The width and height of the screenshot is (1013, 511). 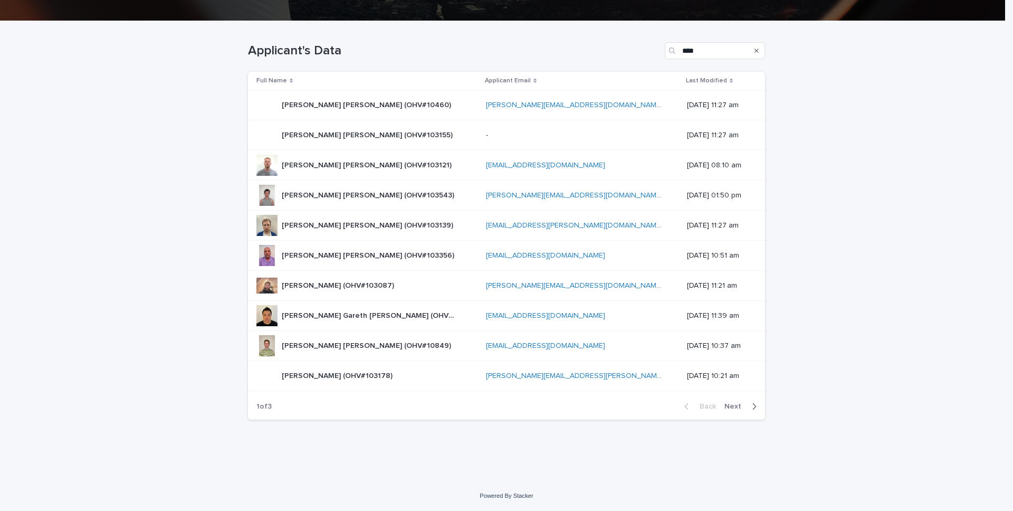 What do you see at coordinates (264, 406) in the screenshot?
I see `p: 1 of 3` at bounding box center [264, 406].